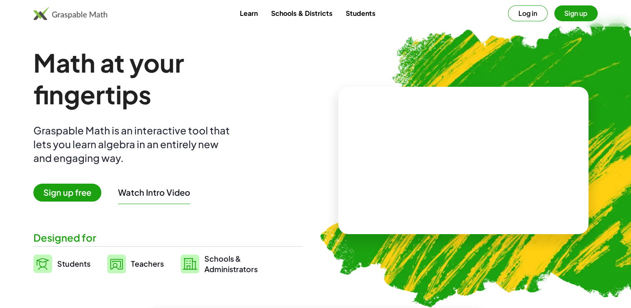 Image resolution: width=631 pixels, height=308 pixels. Describe the element at coordinates (168, 237) in the screenshot. I see `div: Designed for` at that location.